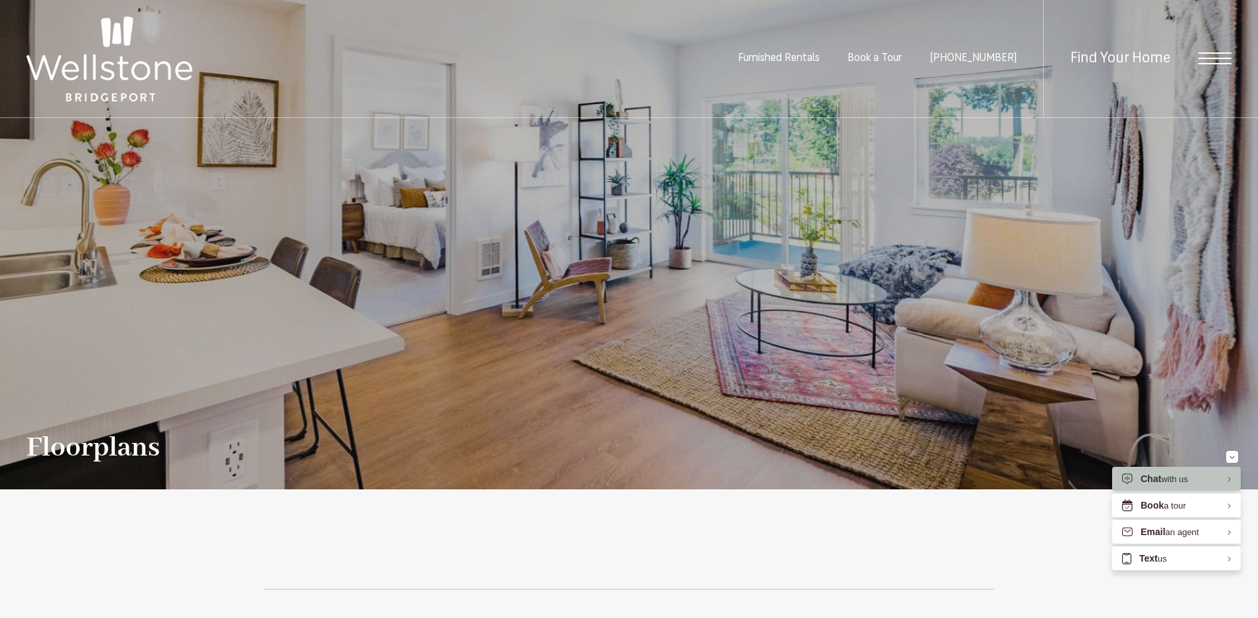 The width and height of the screenshot is (1258, 618). I want to click on a: Book a Tour, so click(875, 58).